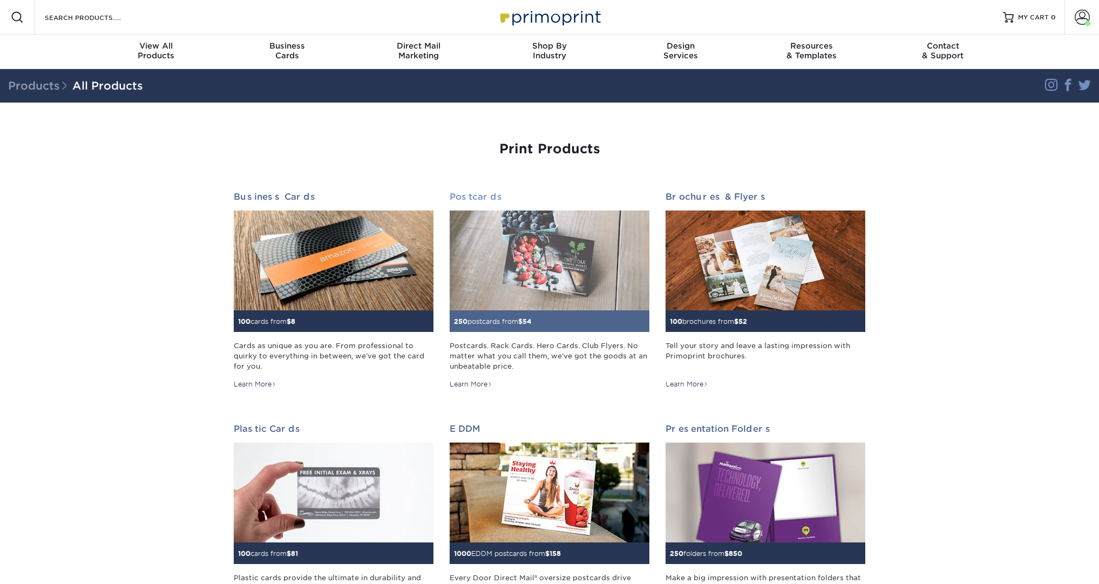 This screenshot has height=584, width=1099. Describe the element at coordinates (107, 86) in the screenshot. I see `a: All Products` at that location.